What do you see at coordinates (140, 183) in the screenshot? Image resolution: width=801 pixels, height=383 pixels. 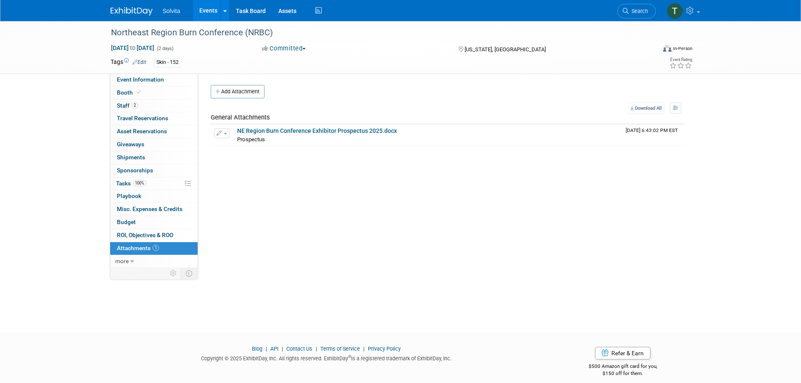 I see `span: 100%` at bounding box center [140, 183].